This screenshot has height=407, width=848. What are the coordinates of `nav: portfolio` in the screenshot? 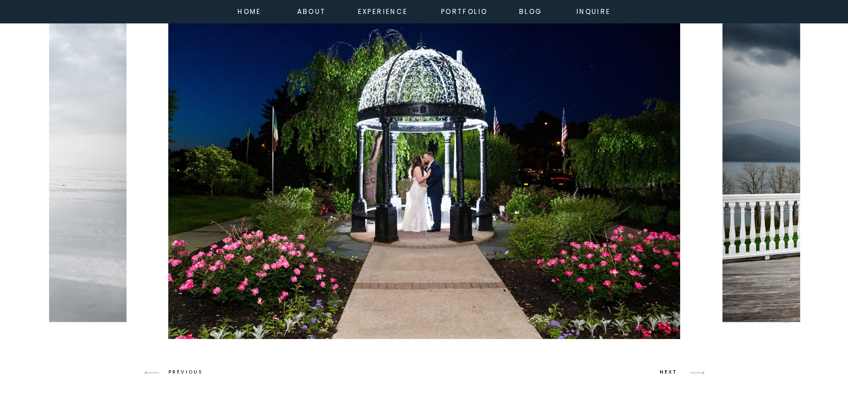 It's located at (464, 11).